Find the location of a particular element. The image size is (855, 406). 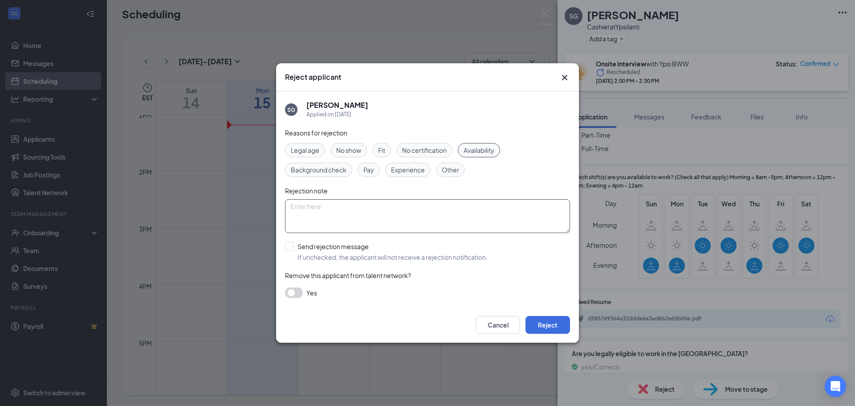

span: Remove this applicant from talent network? is located at coordinates (348, 275).